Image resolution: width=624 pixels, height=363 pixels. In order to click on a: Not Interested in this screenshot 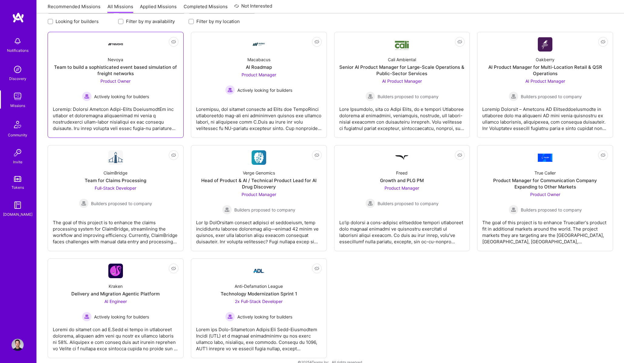, I will do `click(253, 8)`.